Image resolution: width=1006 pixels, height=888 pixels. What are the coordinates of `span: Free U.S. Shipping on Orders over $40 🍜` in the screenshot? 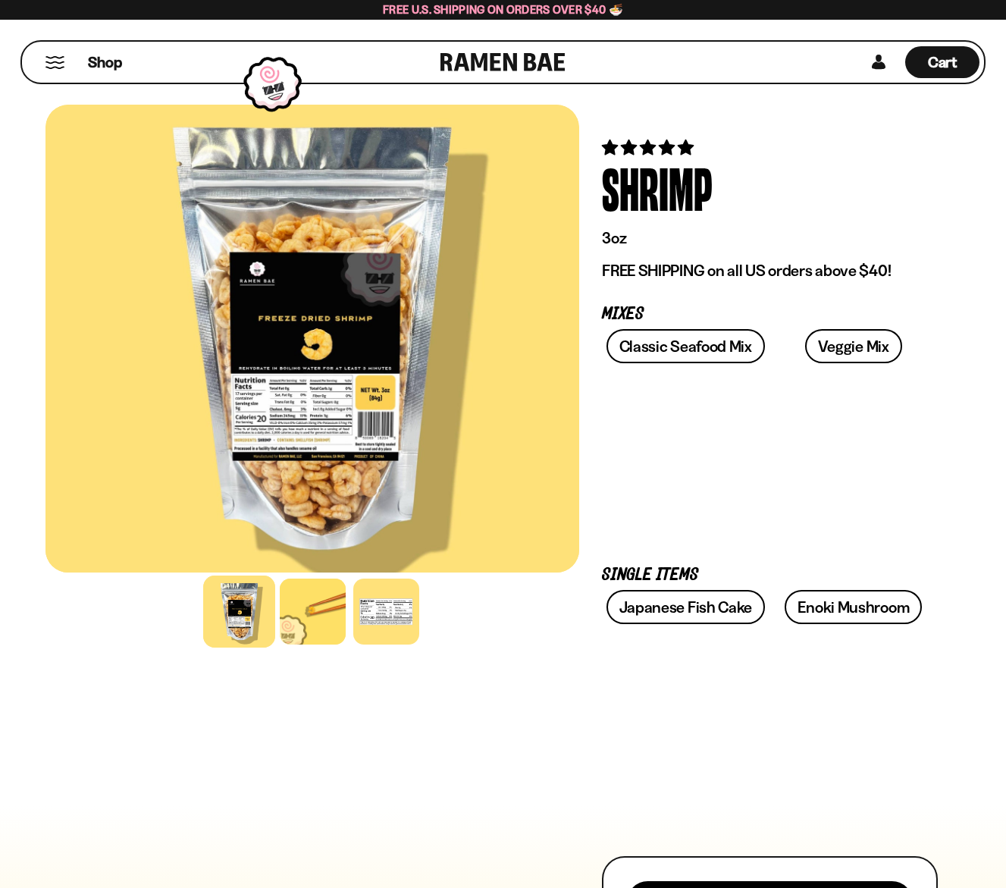 It's located at (503, 9).